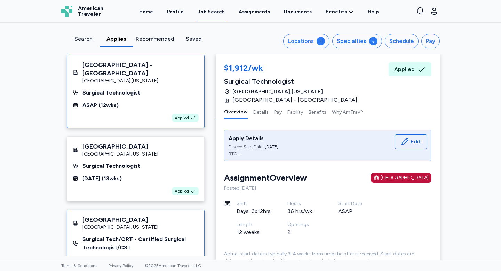 The width and height of the screenshot is (501, 271). Describe the element at coordinates (141, 243) in the screenshot. I see `div: Surgical Tech/ORT - Certified Surgical Technologist/CST` at that location.